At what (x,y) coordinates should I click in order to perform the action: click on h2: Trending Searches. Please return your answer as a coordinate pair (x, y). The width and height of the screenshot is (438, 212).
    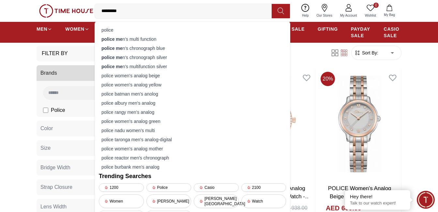
    Looking at the image, I should click on (193, 176).